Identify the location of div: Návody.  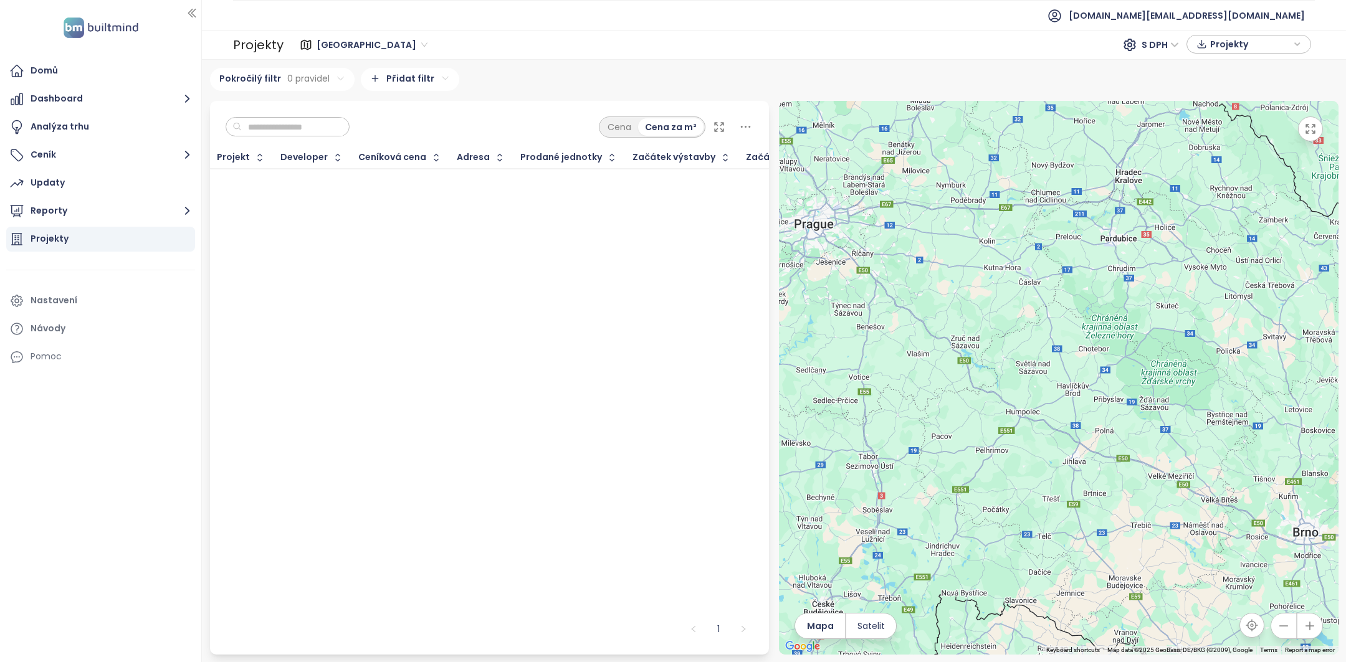
(48, 328).